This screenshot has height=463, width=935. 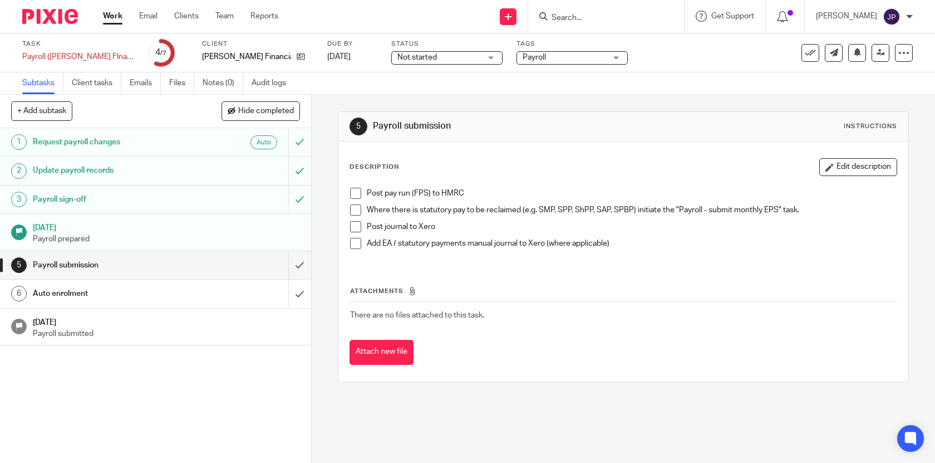 What do you see at coordinates (264, 142) in the screenshot?
I see `div: Auto` at bounding box center [264, 142].